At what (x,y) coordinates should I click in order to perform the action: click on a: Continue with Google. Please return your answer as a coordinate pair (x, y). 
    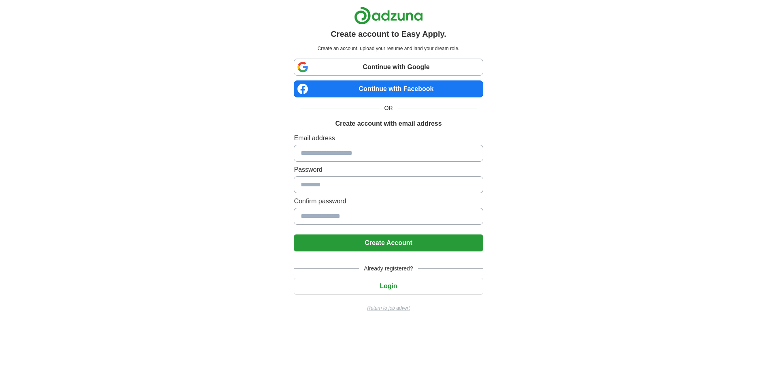
    Looking at the image, I should click on (388, 67).